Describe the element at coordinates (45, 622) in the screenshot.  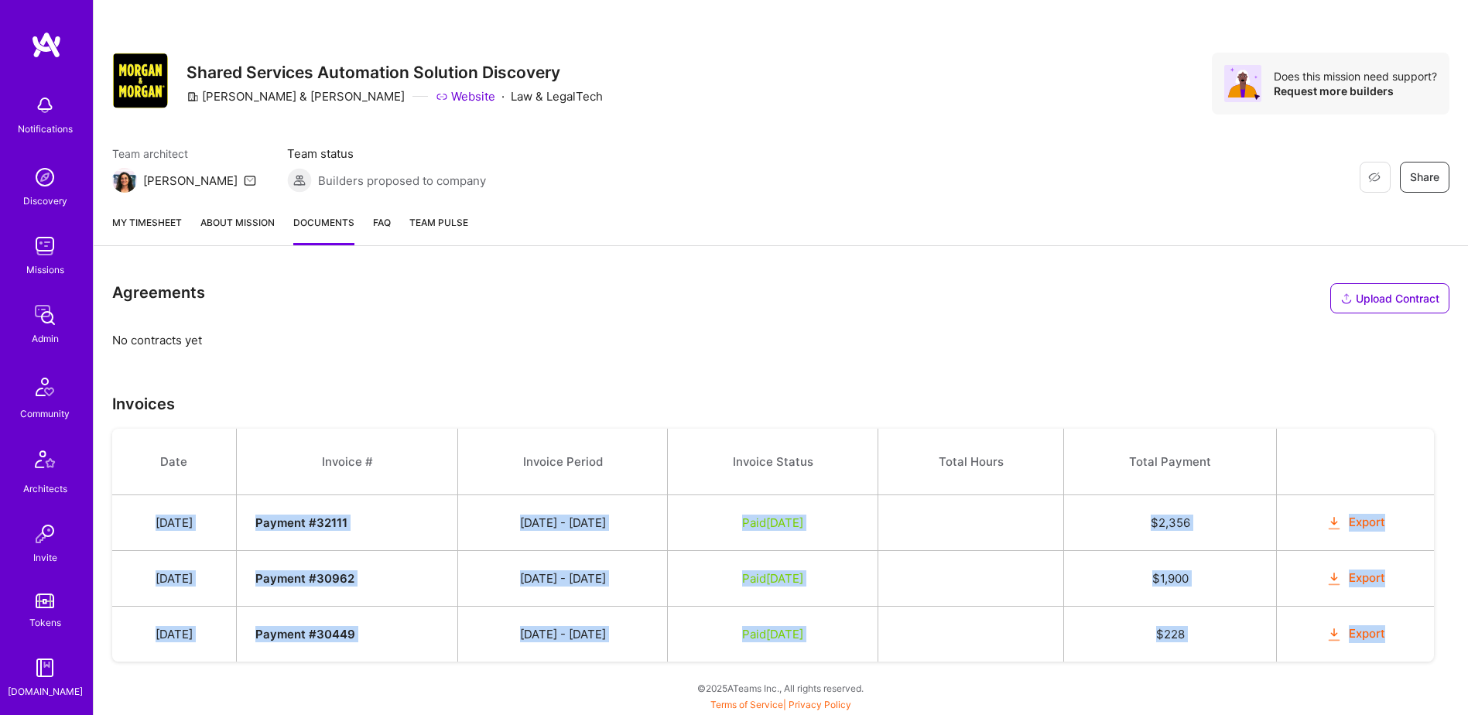
I see `div: Tokens` at that location.